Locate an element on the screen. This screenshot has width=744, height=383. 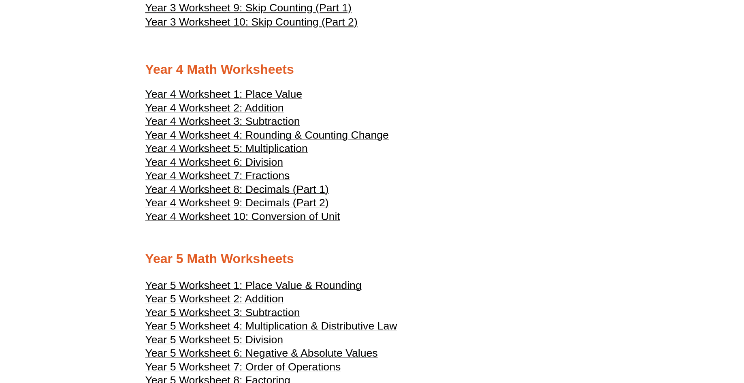
span: Year 5 Worksheet 5: Division is located at coordinates (214, 339).